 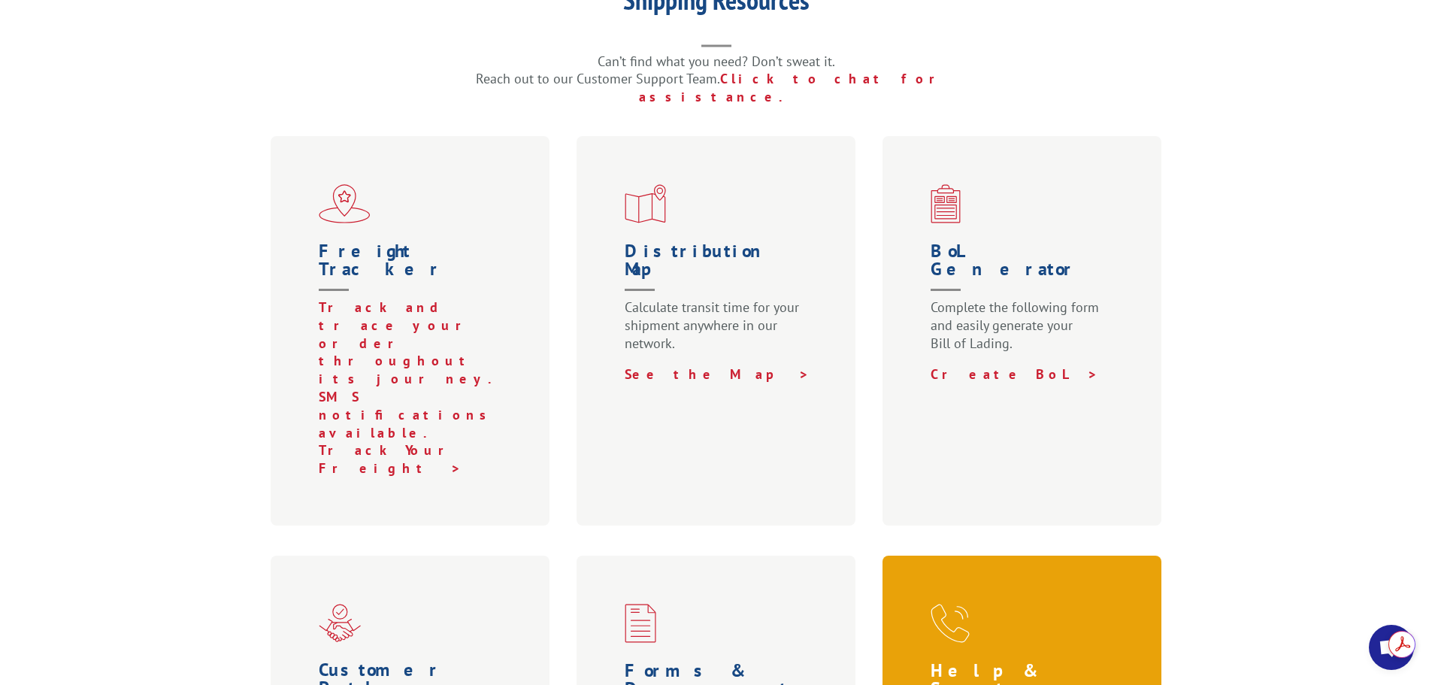 What do you see at coordinates (716, 79) in the screenshot?
I see `p: Can’t find what you need? Don’t sweat it. Reach out to our Customer Support Team.` at bounding box center [716, 79].